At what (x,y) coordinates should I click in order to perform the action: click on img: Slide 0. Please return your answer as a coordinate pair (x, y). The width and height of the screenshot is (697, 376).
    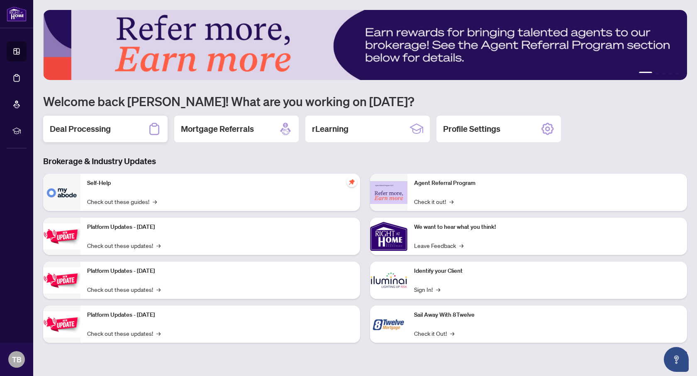
    Looking at the image, I should click on (365, 45).